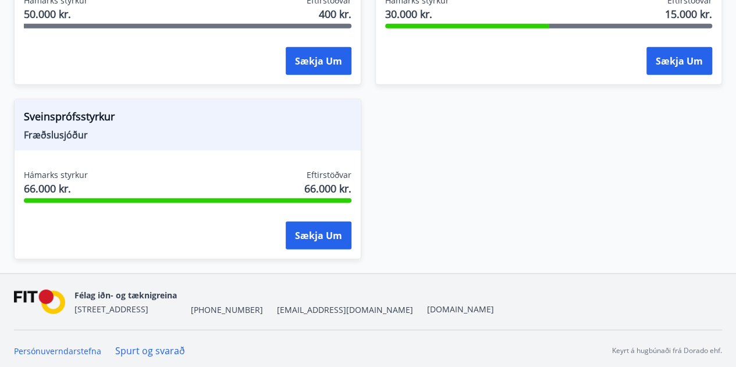  I want to click on p: Keyrt á hugbúnaði frá Dorado ehf., so click(667, 351).